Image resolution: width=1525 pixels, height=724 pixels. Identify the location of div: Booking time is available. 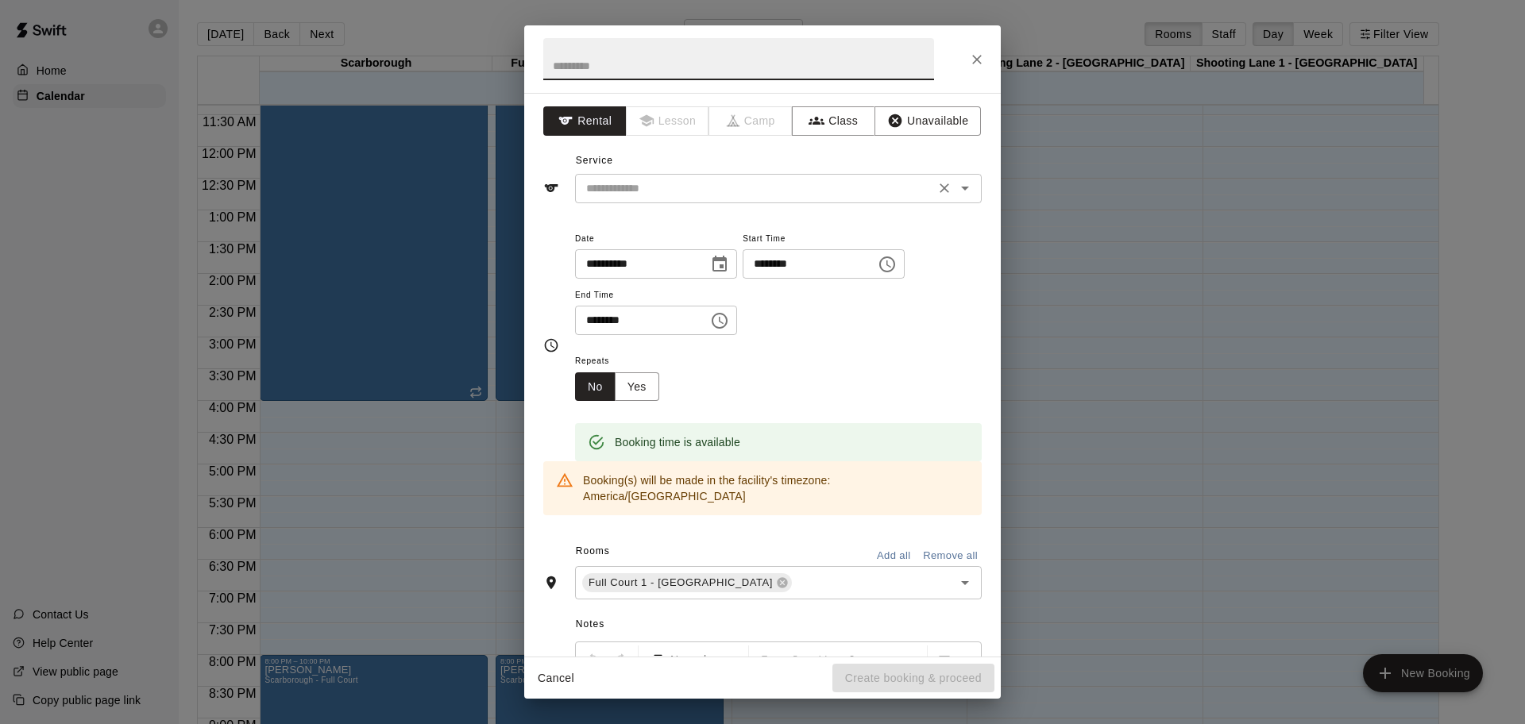
(677, 442).